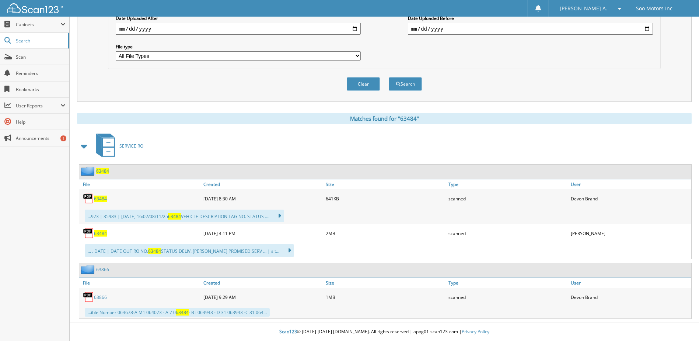 The width and height of the screenshot is (699, 341). What do you see at coordinates (118, 146) in the screenshot?
I see `a: SERVICE RO` at bounding box center [118, 146].